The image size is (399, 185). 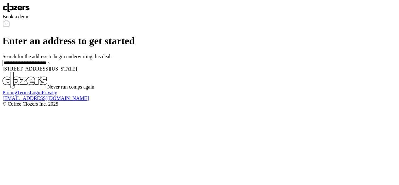 I want to click on h1: Enter an address to get started, so click(x=199, y=41).